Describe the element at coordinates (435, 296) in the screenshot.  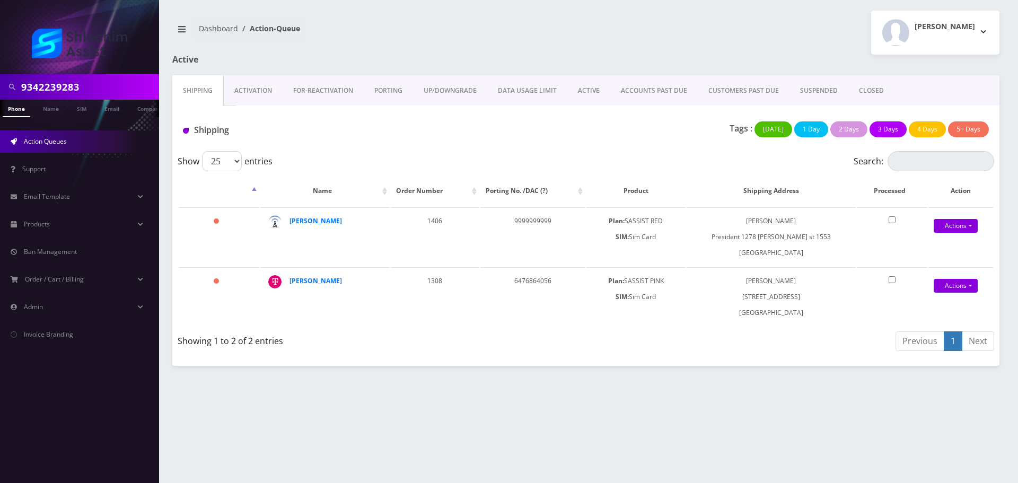
I see `td: 1308` at that location.